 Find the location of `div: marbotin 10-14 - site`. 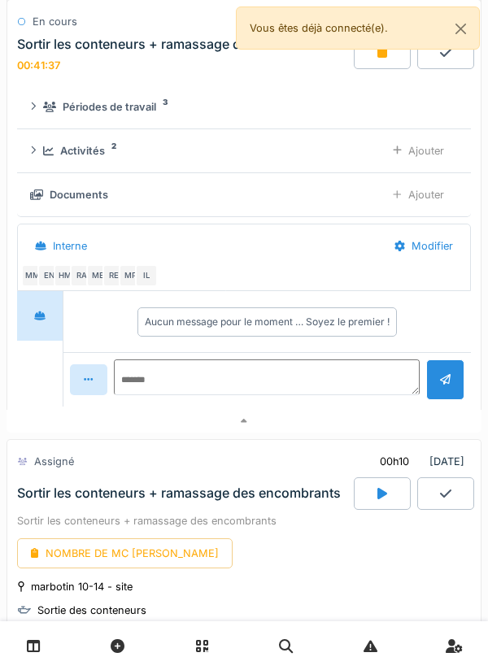

div: marbotin 10-14 - site is located at coordinates (81, 586).